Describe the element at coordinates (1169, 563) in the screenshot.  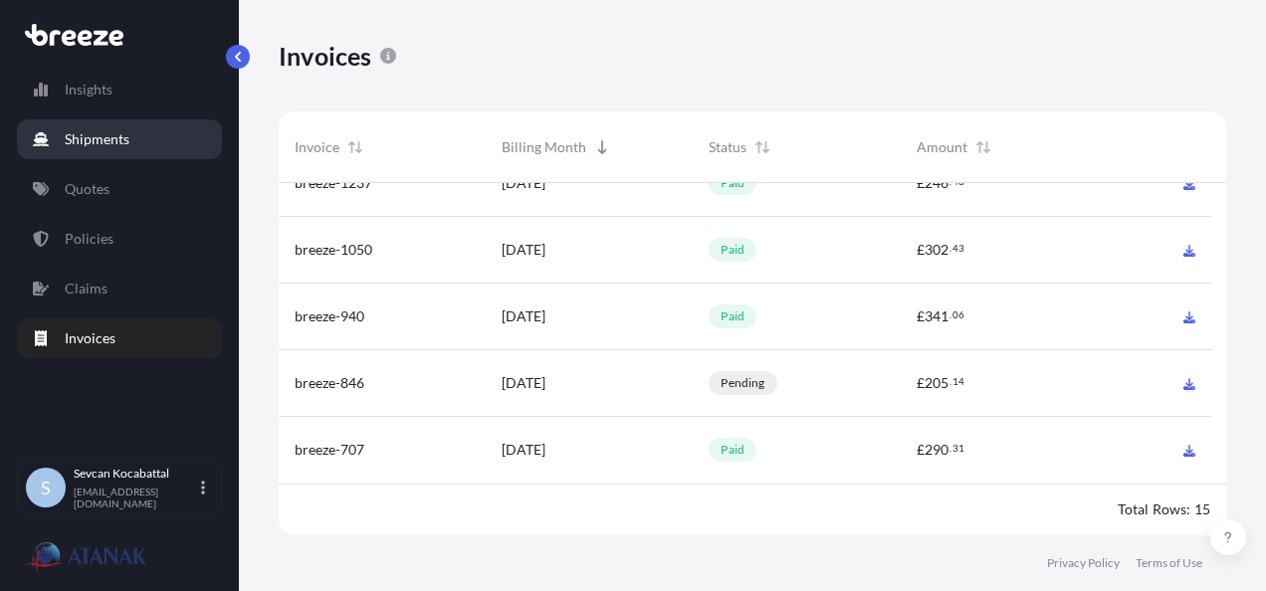
I see `p: Terms of Use` at that location.